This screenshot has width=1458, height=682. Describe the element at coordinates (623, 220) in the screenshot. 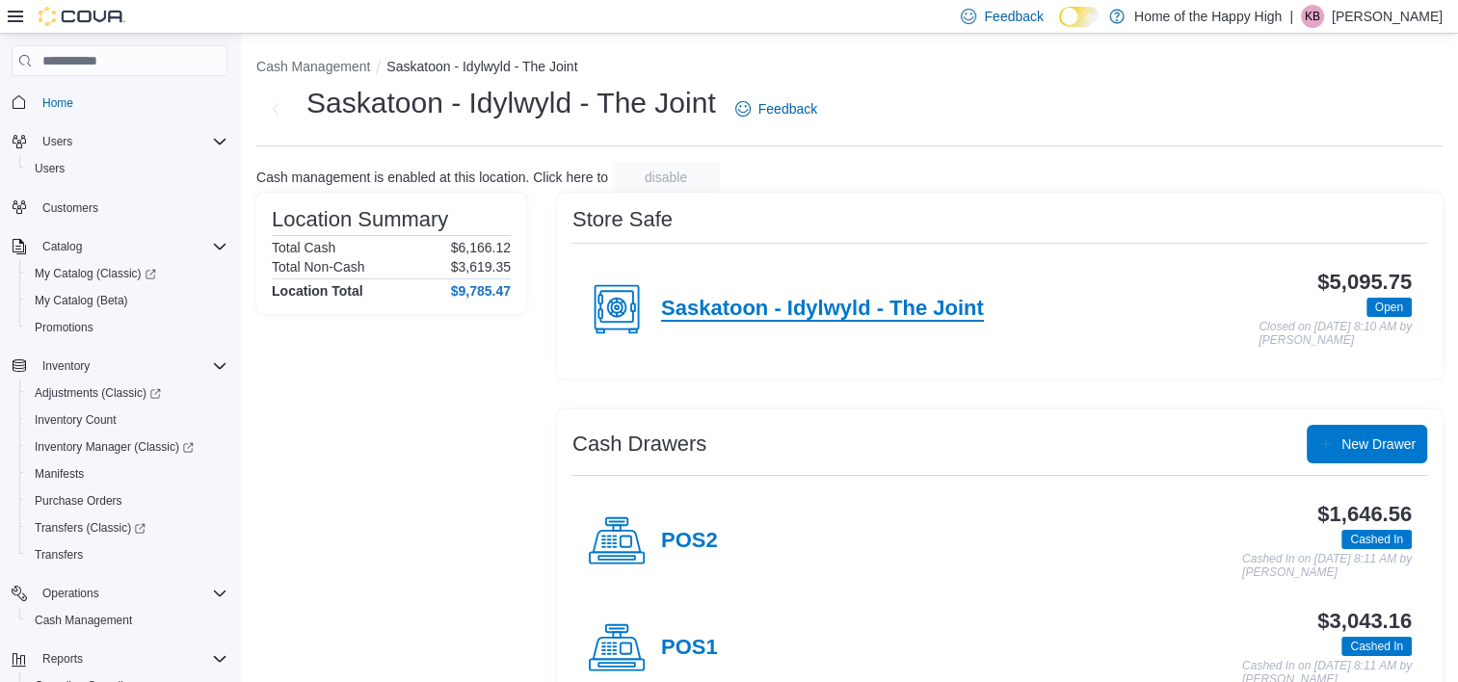

I see `h3: Store Safe` at that location.